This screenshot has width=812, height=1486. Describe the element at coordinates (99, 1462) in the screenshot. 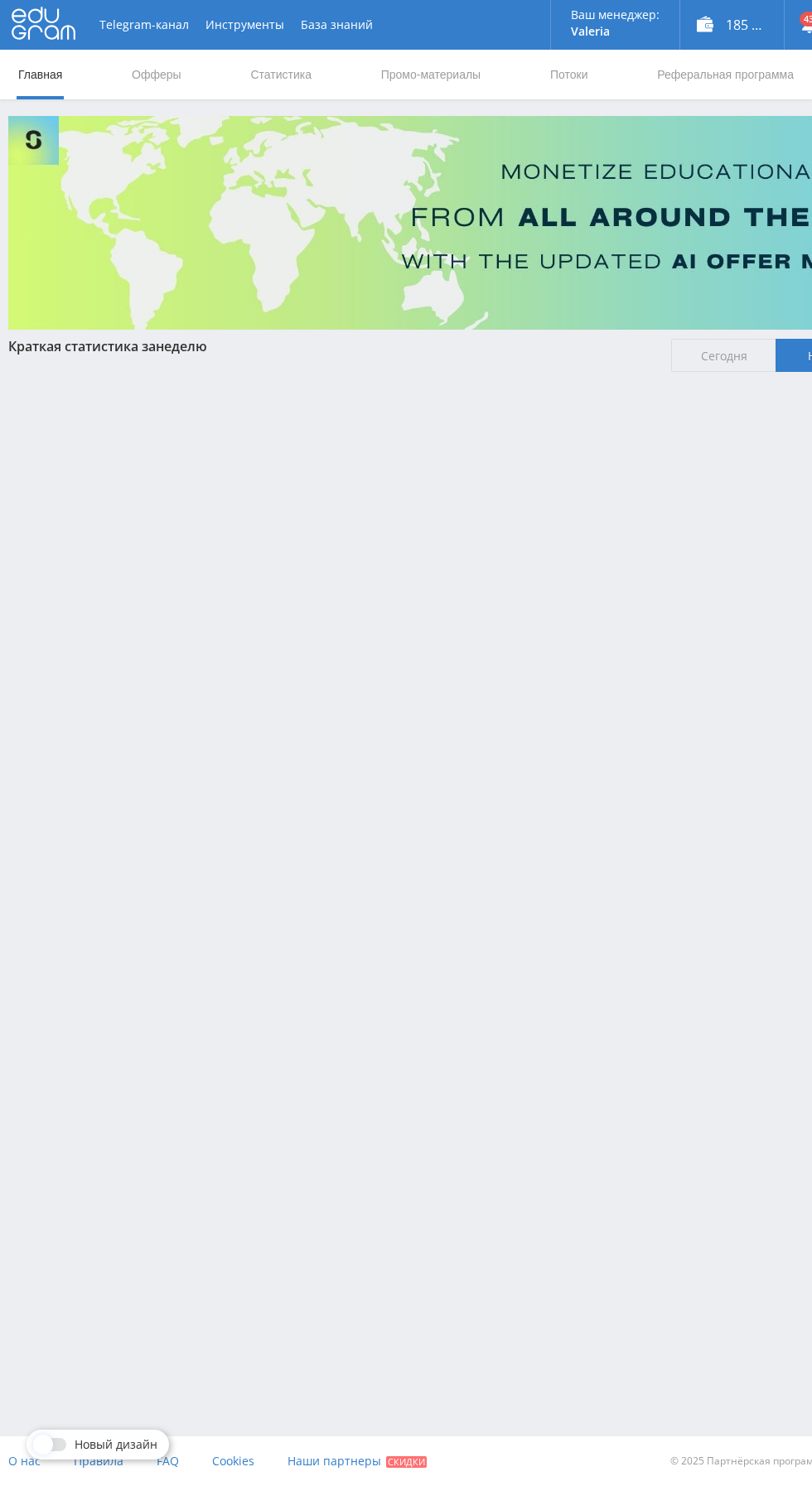

I see `a: Правила` at that location.